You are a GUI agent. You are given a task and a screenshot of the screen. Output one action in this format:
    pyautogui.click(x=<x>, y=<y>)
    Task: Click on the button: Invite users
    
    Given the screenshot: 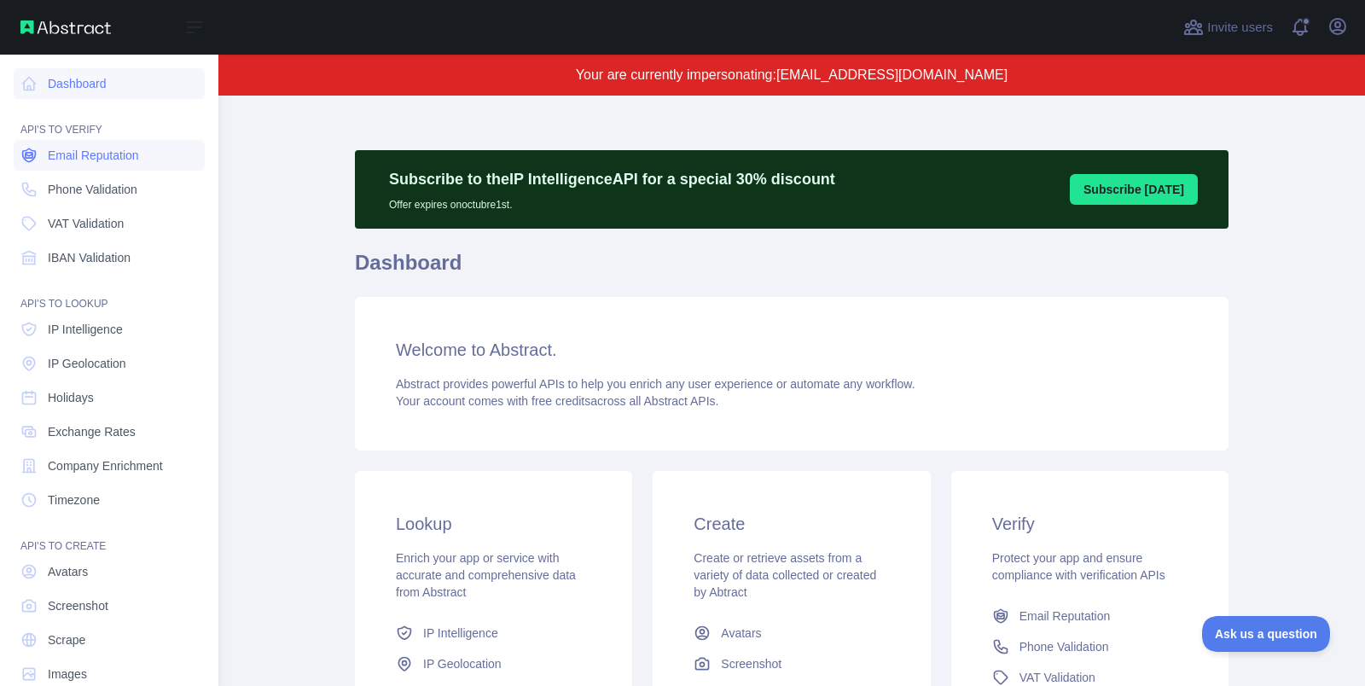 What is the action you would take?
    pyautogui.click(x=1228, y=27)
    